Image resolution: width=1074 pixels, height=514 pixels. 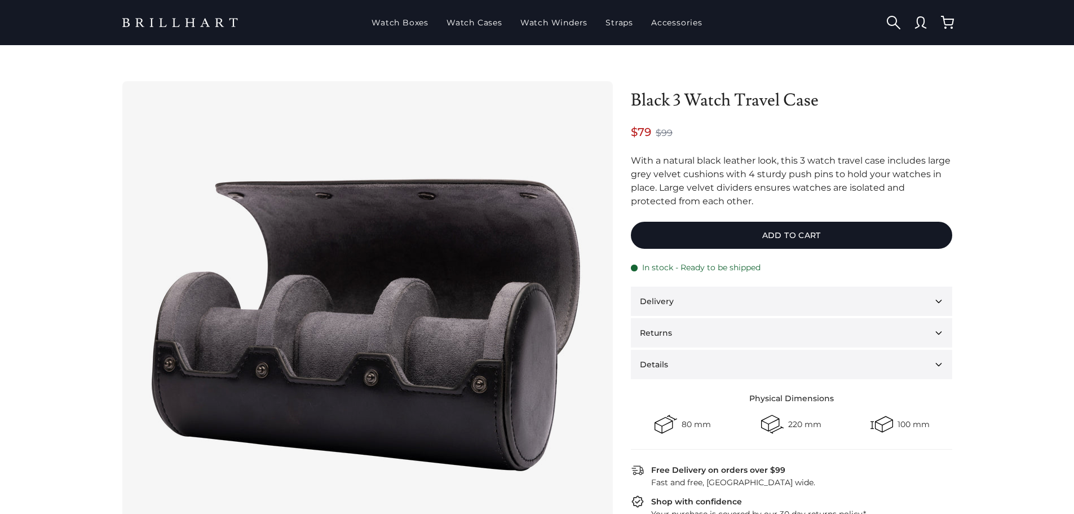 I want to click on div: Physical Dimensions, so click(x=792, y=398).